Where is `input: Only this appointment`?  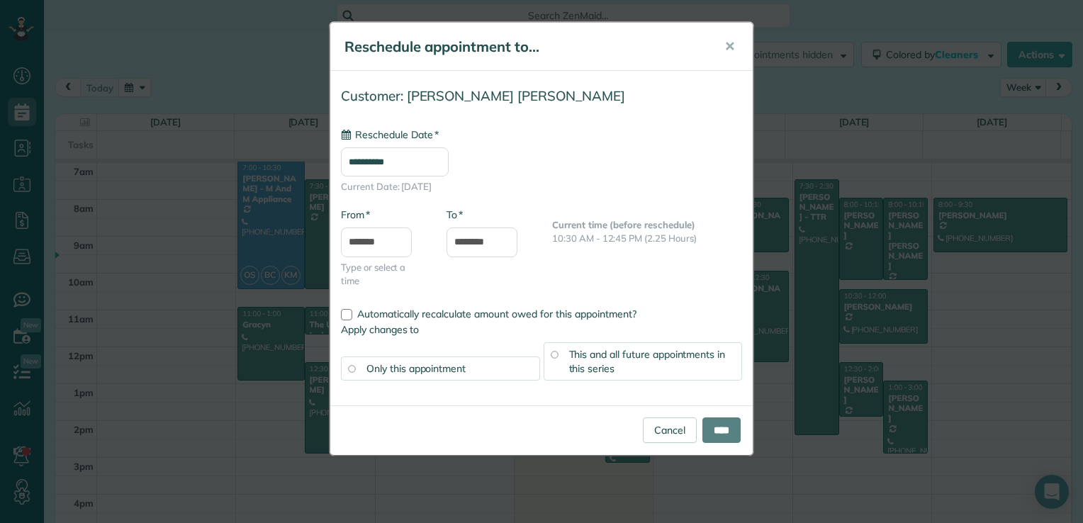
input: Only this appointment is located at coordinates (351, 368).